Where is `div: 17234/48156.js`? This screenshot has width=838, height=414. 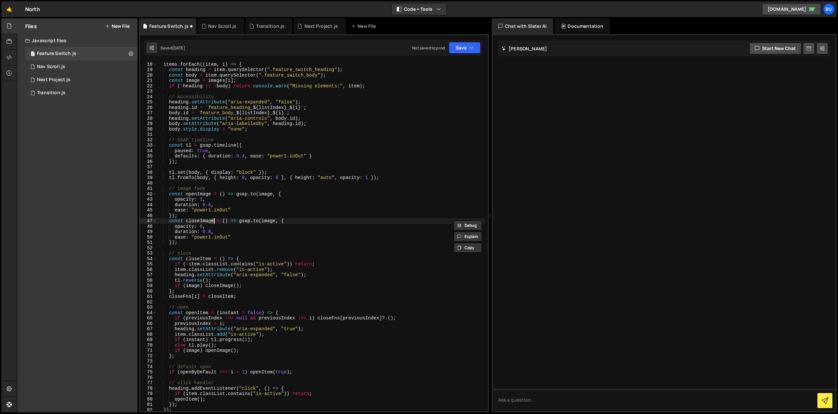
div: 17234/48156.js is located at coordinates (81, 67).